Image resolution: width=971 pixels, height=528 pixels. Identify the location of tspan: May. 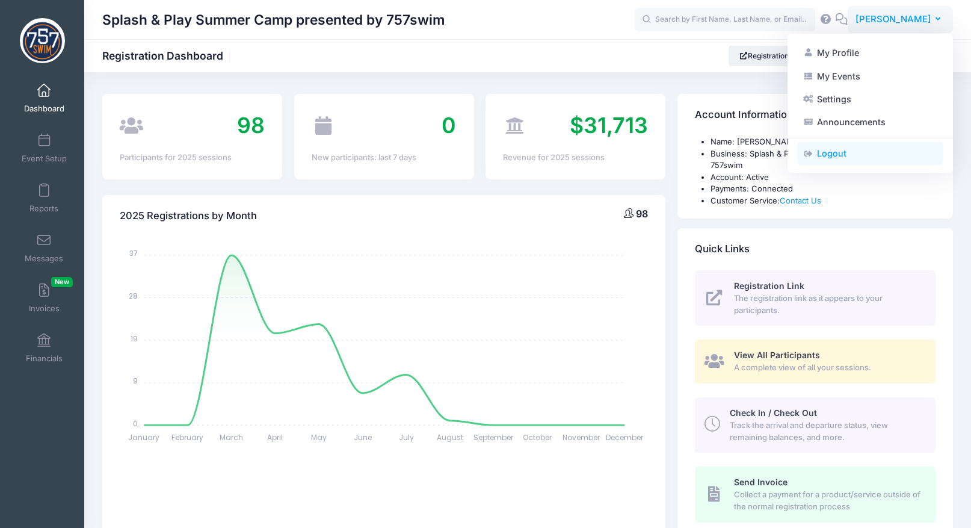
(319, 437).